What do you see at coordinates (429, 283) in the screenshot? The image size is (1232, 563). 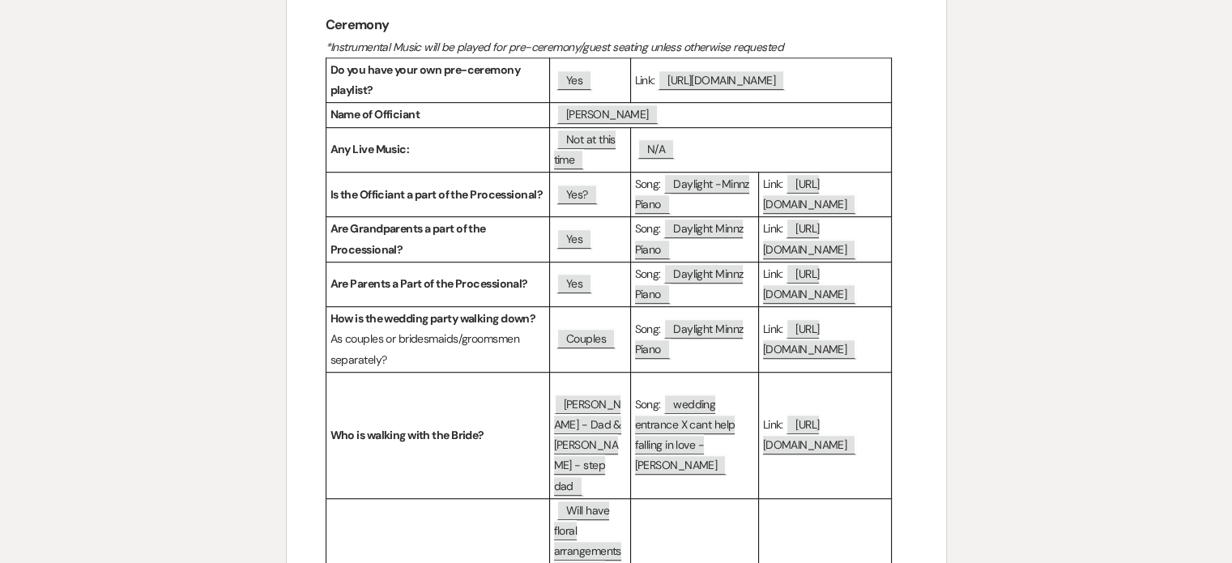 I see `strong: Are Parents a Part of the Processional?` at bounding box center [429, 283].